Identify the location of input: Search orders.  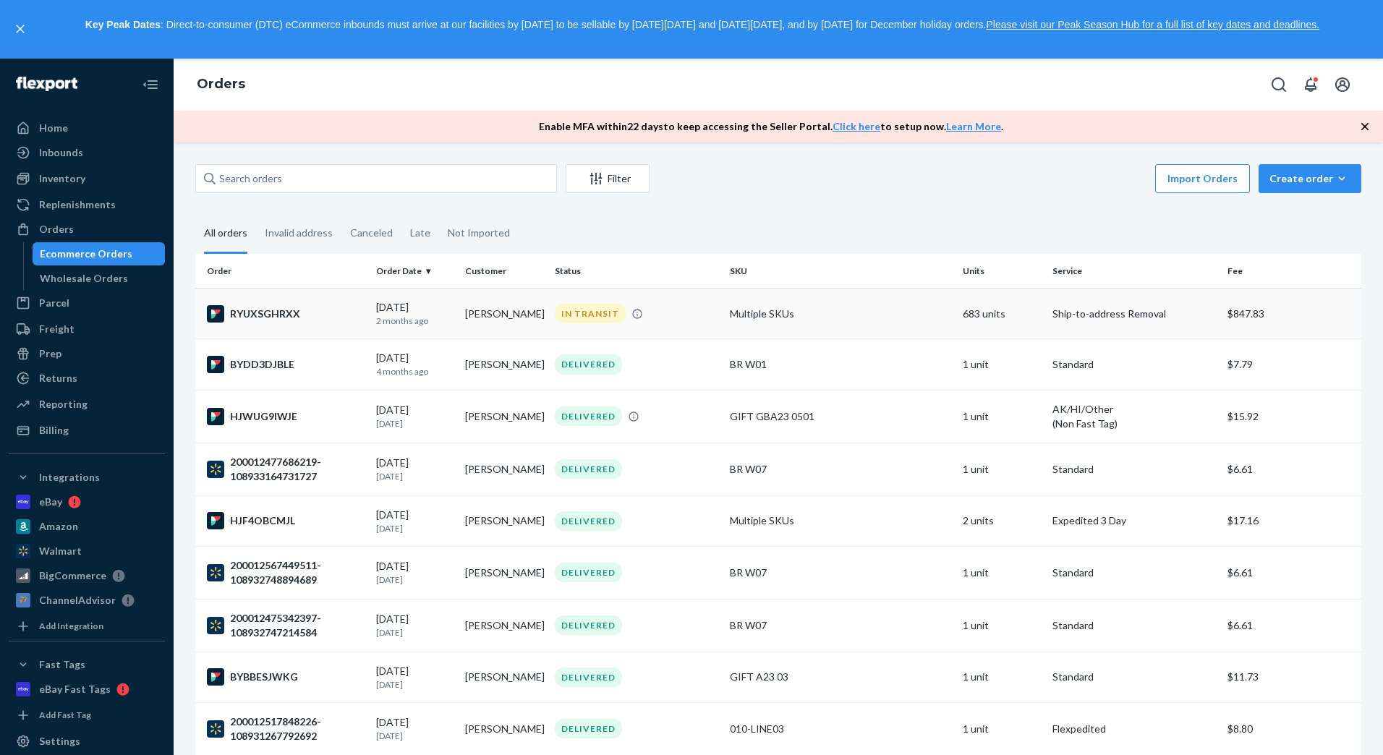
(376, 179).